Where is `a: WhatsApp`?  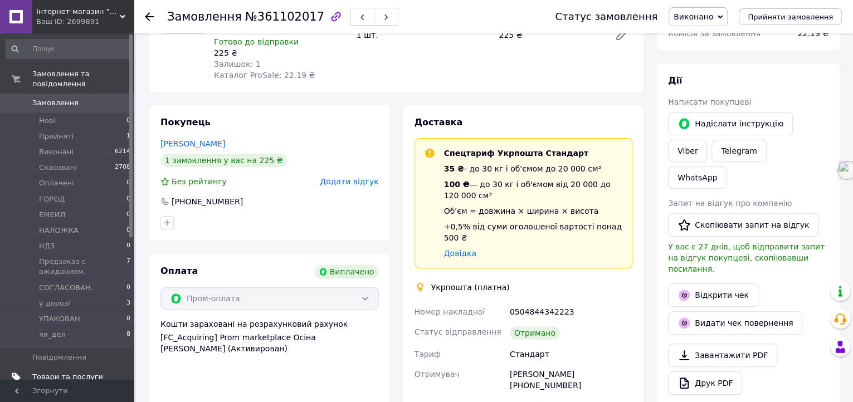
a: WhatsApp is located at coordinates (697, 178).